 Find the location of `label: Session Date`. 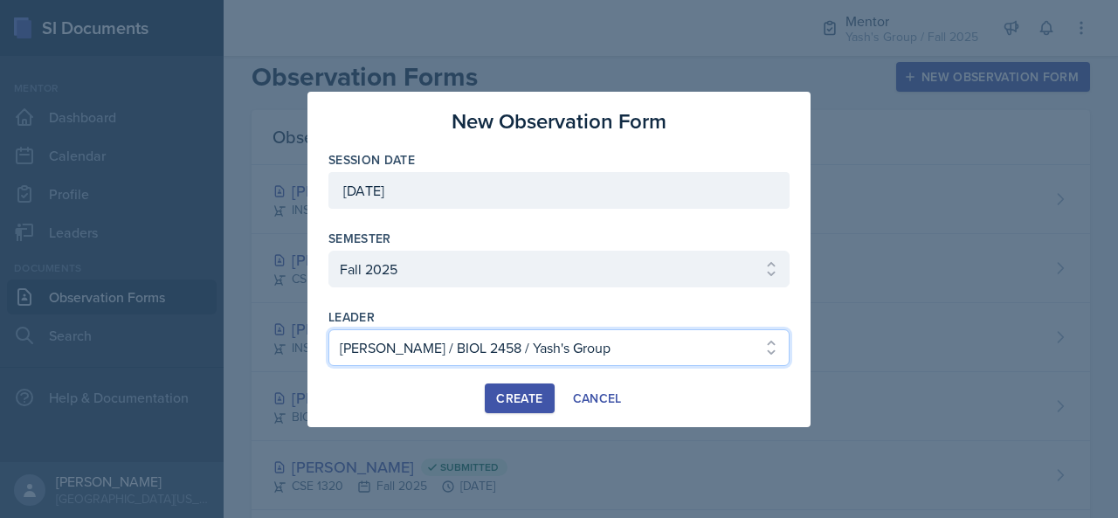

label: Session Date is located at coordinates (371, 160).